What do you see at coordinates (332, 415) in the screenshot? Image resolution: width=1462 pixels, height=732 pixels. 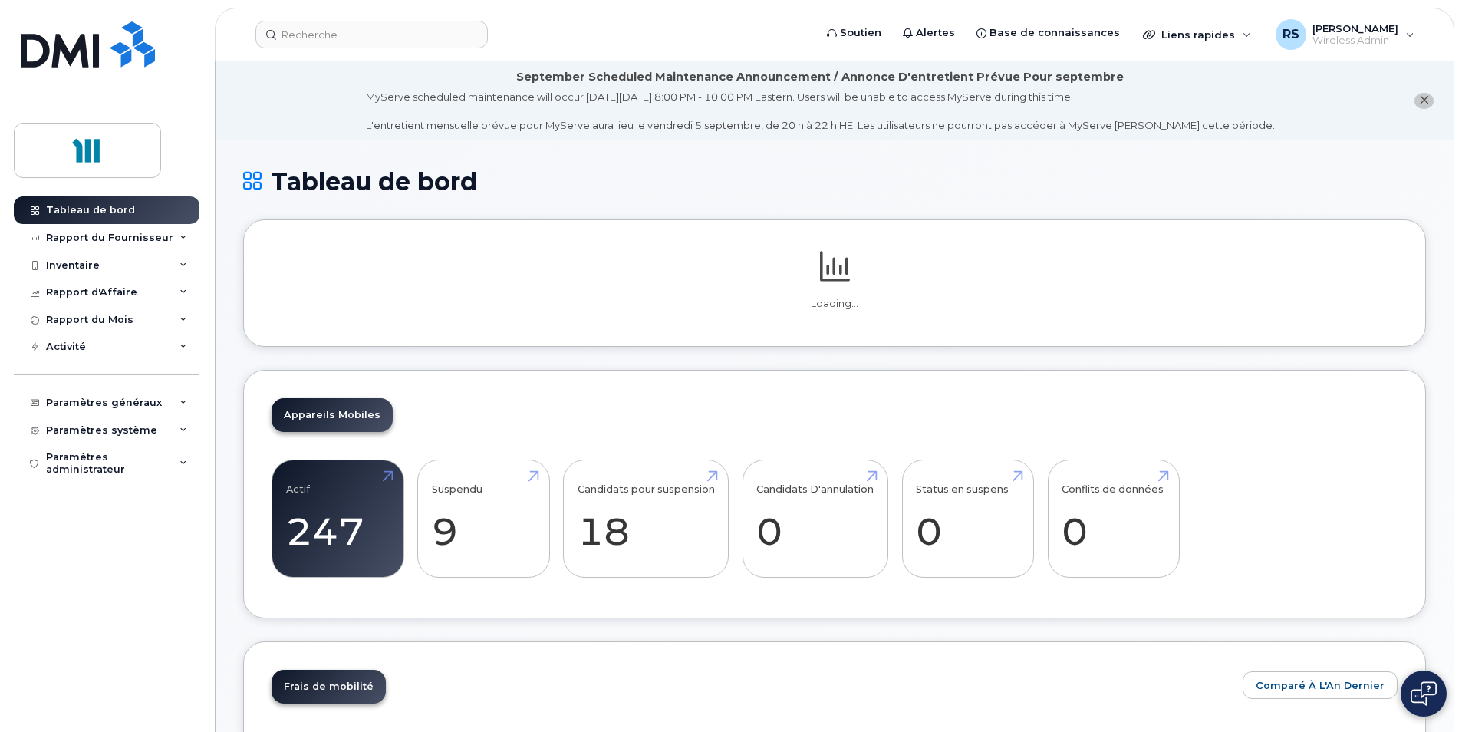 I see `a: Appareils Mobiles` at bounding box center [332, 415].